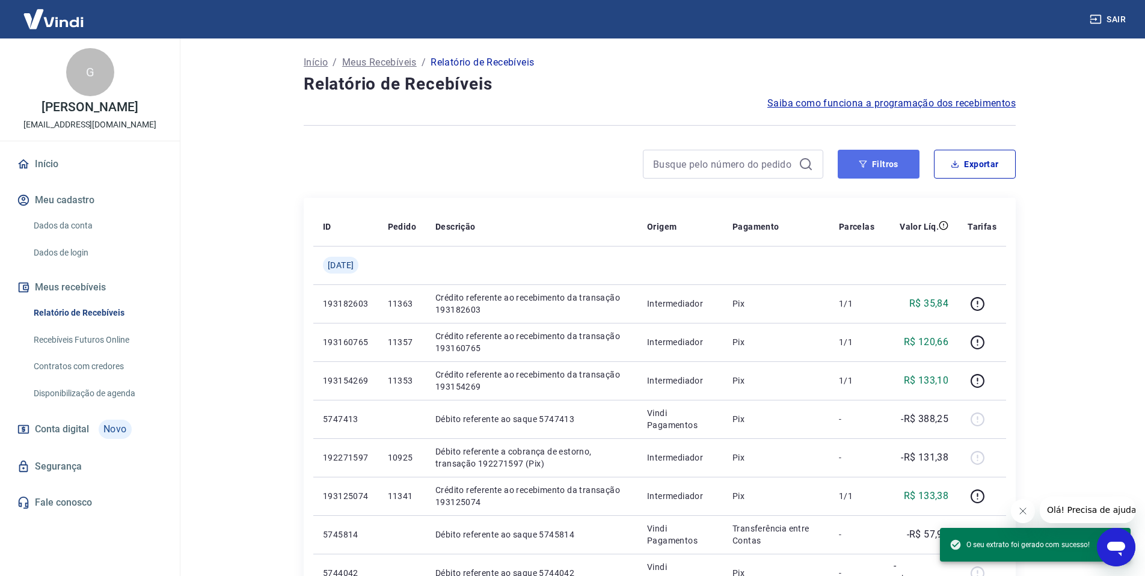 This screenshot has width=1145, height=576. I want to click on a: Disponibilização de agenda, so click(97, 393).